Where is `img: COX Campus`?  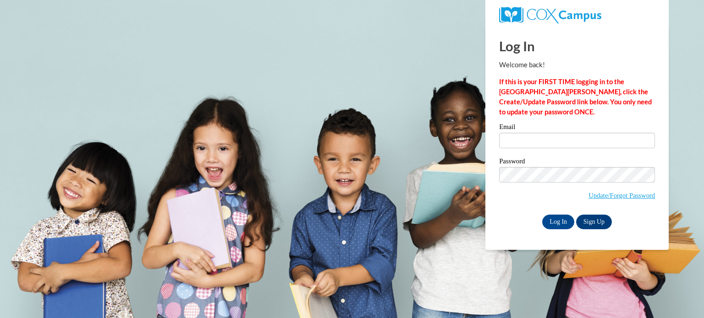
img: COX Campus is located at coordinates (550, 15).